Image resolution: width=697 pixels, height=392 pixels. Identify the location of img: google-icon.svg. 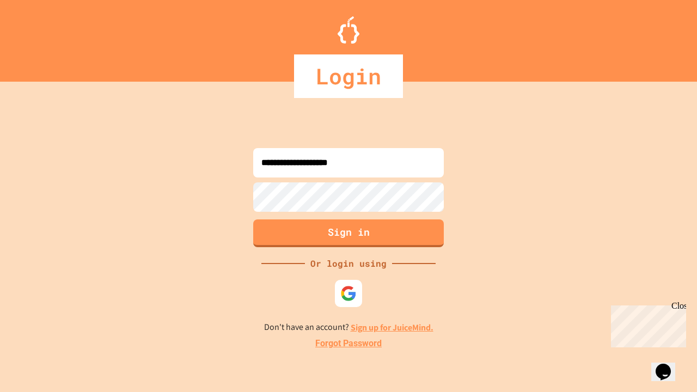
(348, 293).